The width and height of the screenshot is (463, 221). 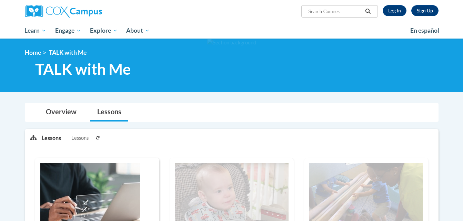 I want to click on button: Search, so click(x=368, y=11).